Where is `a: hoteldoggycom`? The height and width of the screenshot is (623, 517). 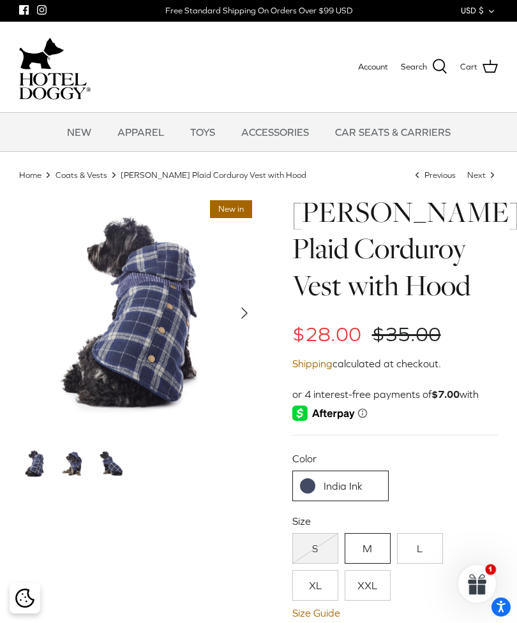
a: hoteldoggycom is located at coordinates (55, 67).